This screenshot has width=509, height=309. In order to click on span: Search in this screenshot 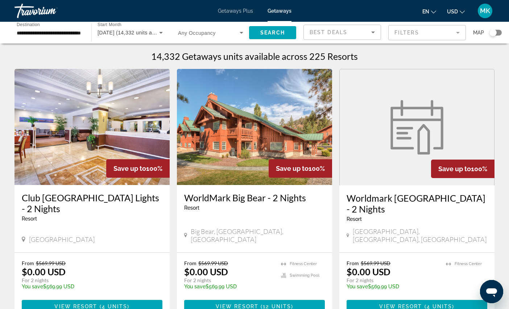, I will do `click(273, 33)`.